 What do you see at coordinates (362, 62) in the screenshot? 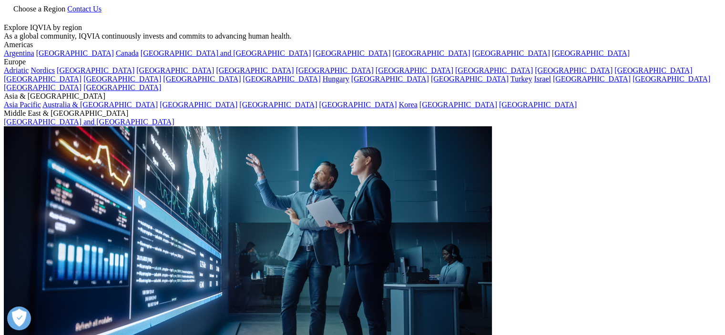
I see `div: Europe` at bounding box center [362, 62].